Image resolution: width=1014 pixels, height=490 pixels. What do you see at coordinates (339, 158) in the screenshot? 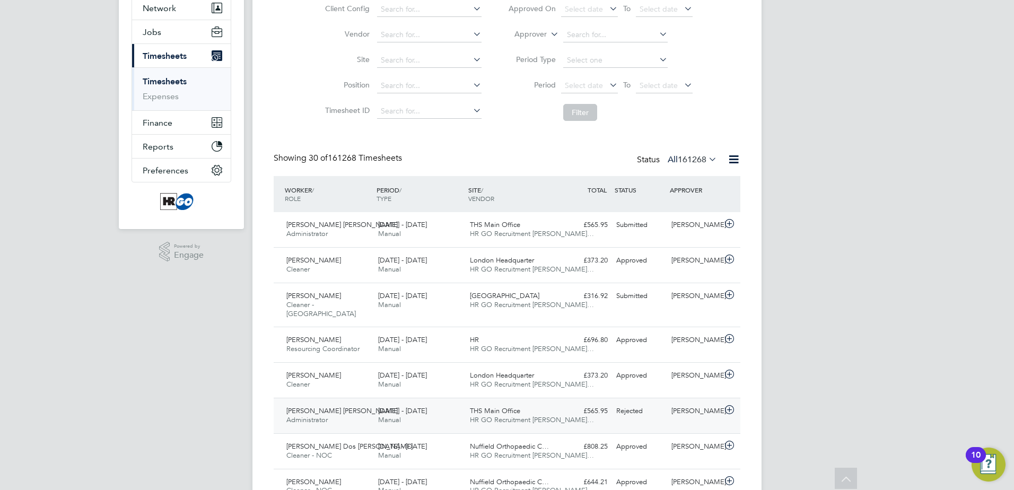
I see `div: Showing` at bounding box center [339, 158].